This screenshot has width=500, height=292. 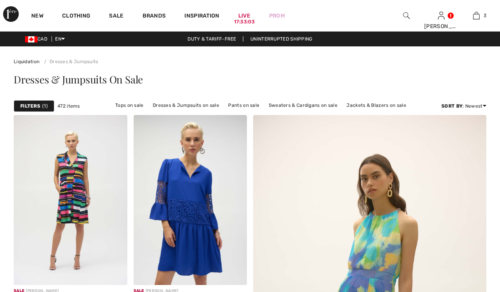 What do you see at coordinates (244, 16) in the screenshot?
I see `a: Live17:33:03` at bounding box center [244, 16].